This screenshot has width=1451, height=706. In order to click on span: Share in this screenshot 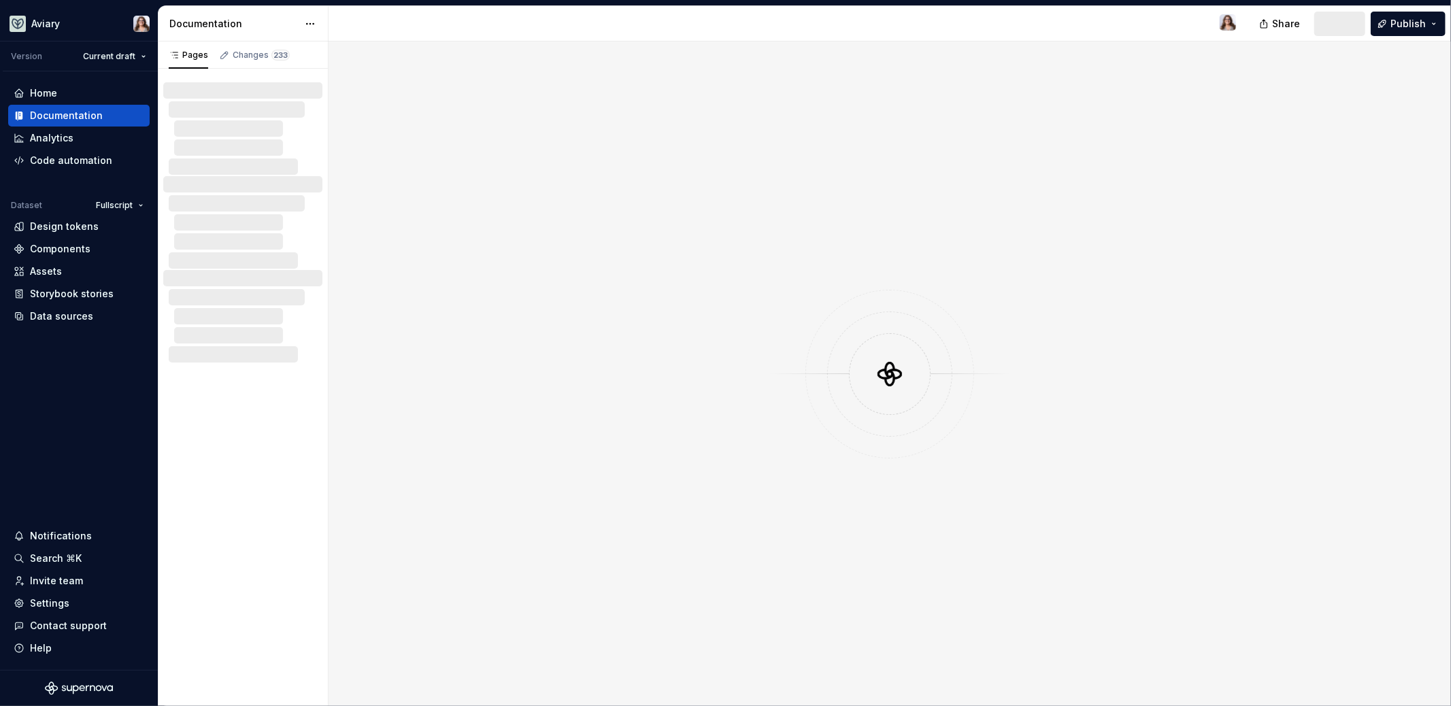, I will do `click(1285, 24)`.